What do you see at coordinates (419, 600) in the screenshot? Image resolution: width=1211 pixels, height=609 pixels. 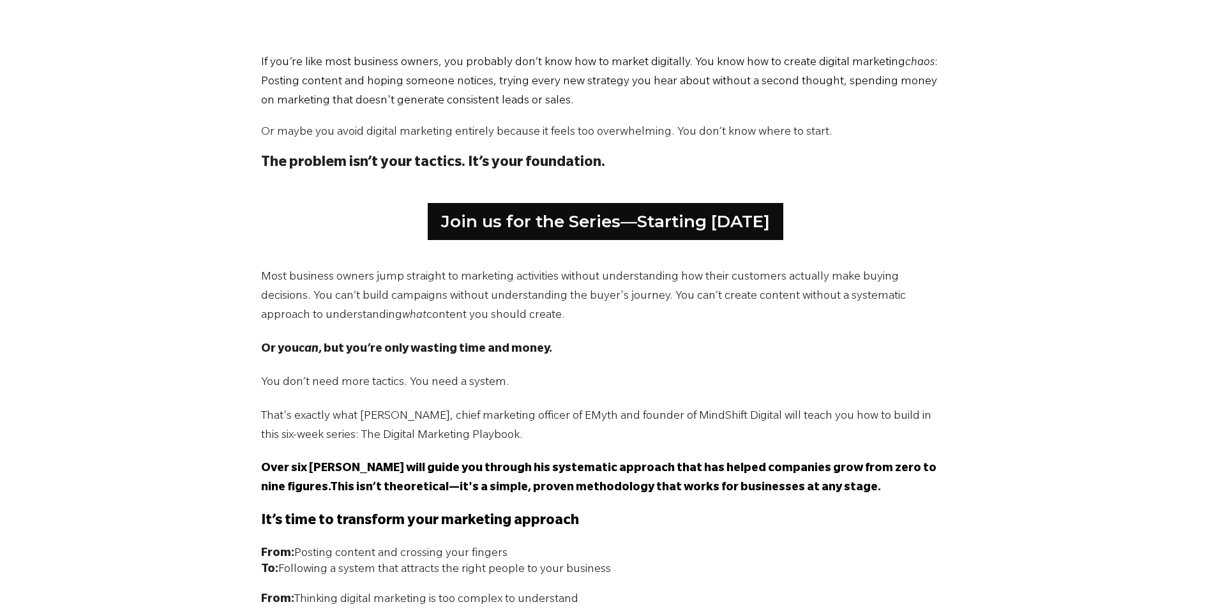 I see `span: Thinking digital marketing is too complex to understand` at bounding box center [419, 600].